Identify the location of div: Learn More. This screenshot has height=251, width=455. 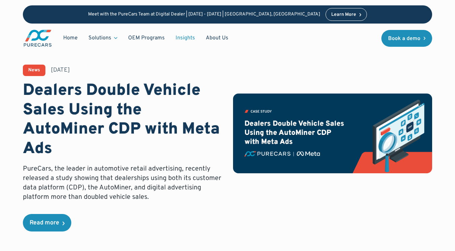
(344, 15).